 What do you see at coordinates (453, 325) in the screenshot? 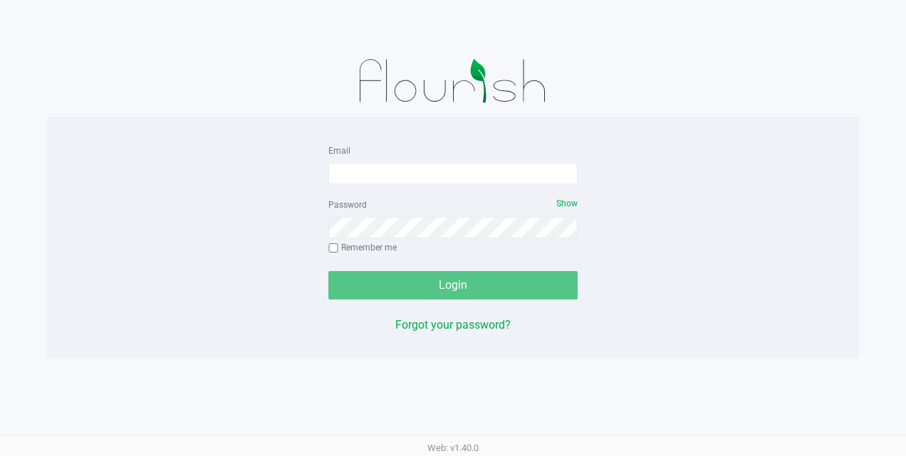
I see `button: Forgot your password?` at bounding box center [453, 325].